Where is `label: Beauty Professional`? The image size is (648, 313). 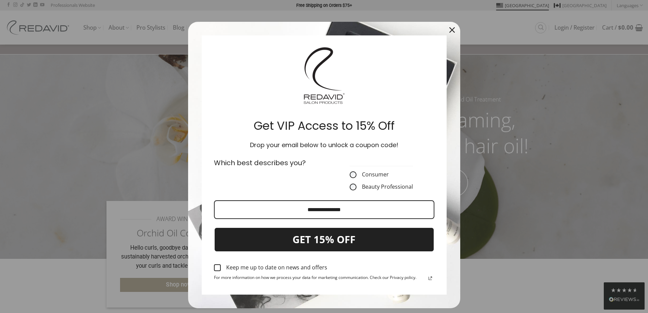
label: Beauty Professional is located at coordinates (381, 187).